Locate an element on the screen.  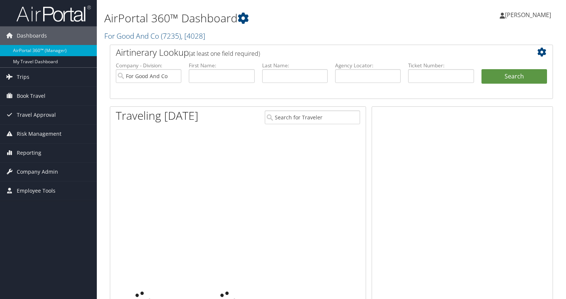
img: airportal-logo.png is located at coordinates (54, 13).